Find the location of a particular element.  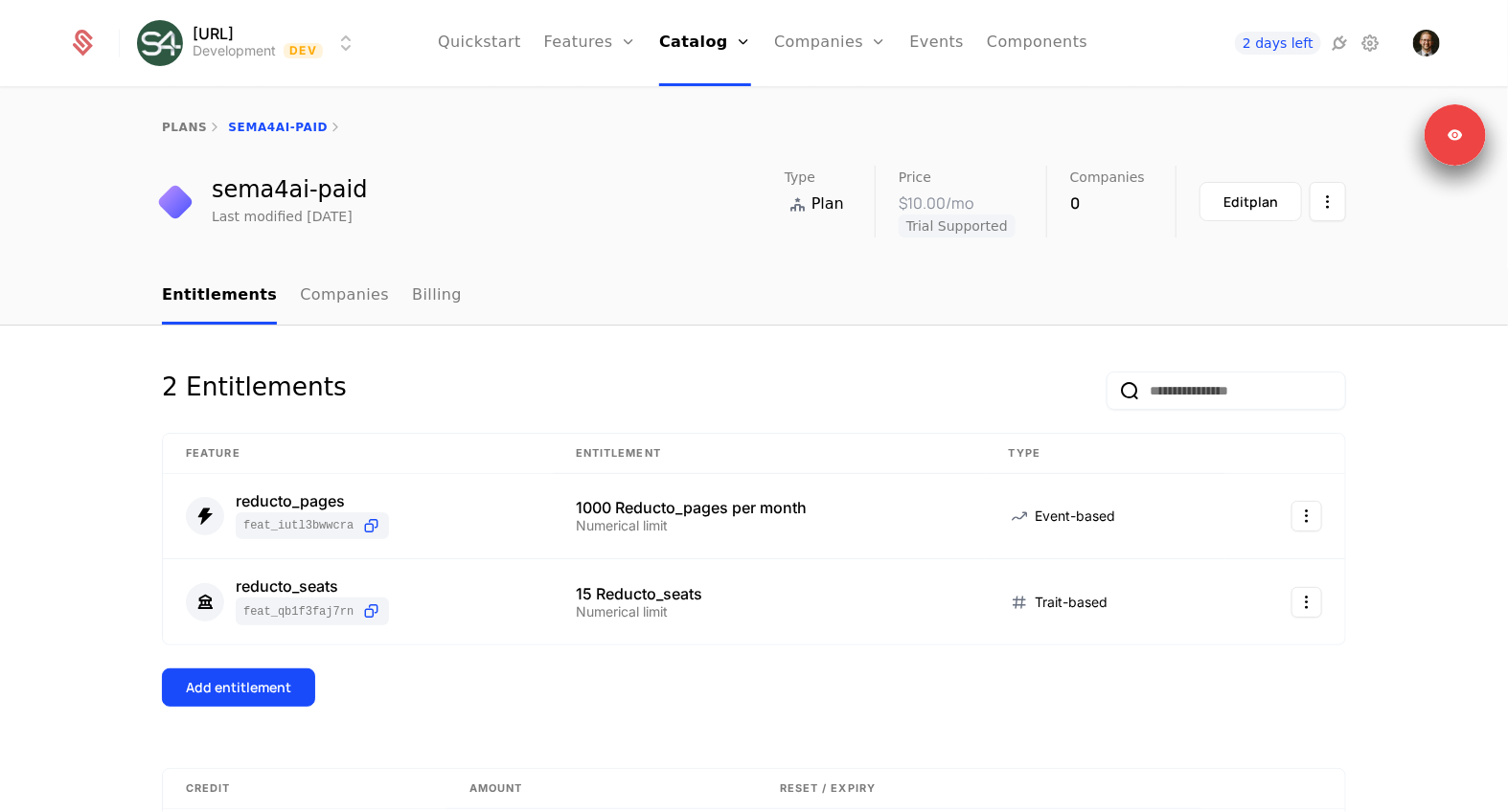

div: 15 Reducto_seats is located at coordinates (769, 594).